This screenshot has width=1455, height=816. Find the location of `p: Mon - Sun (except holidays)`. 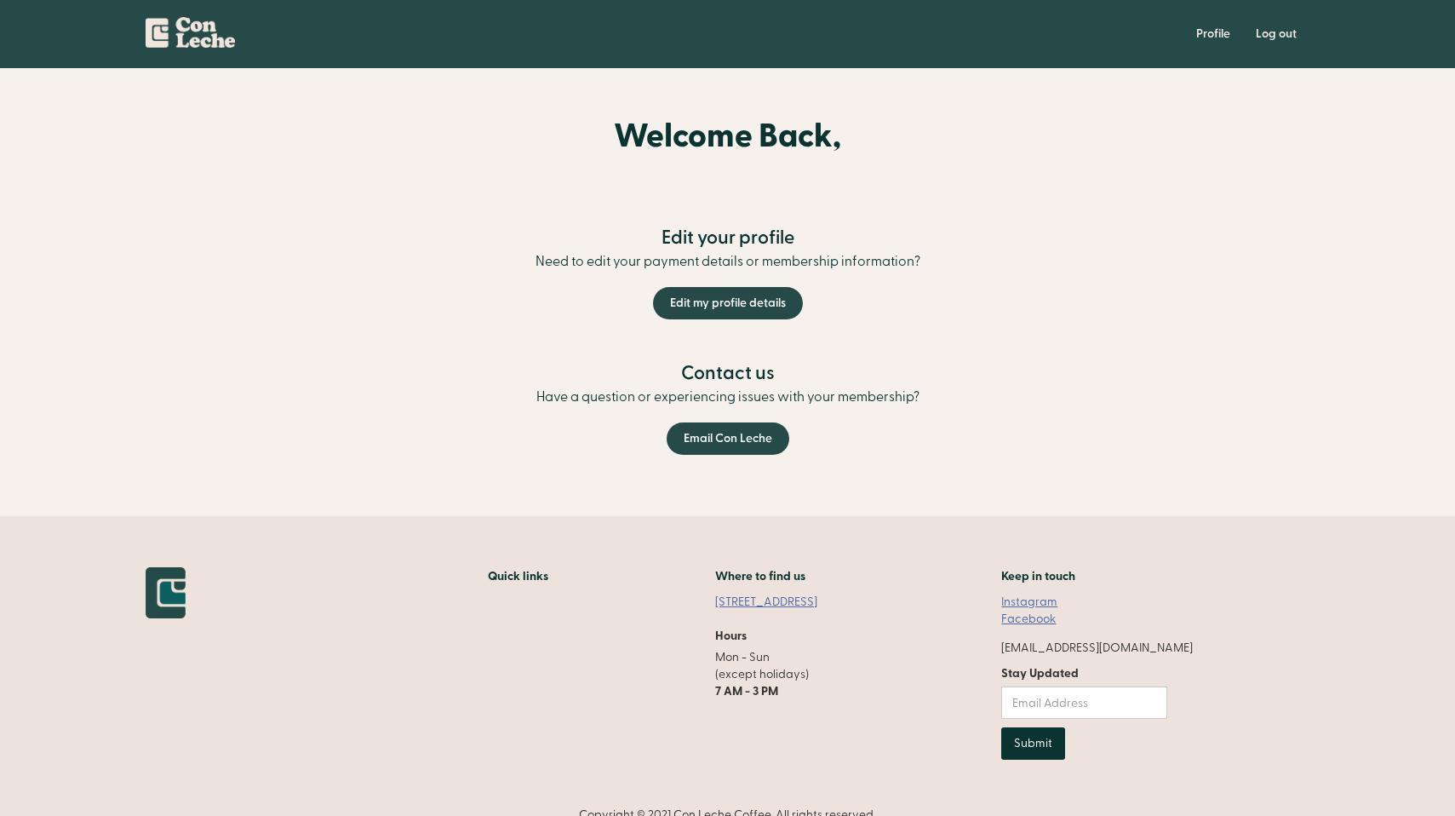

p: Mon - Sun (except holidays) is located at coordinates (775, 674).